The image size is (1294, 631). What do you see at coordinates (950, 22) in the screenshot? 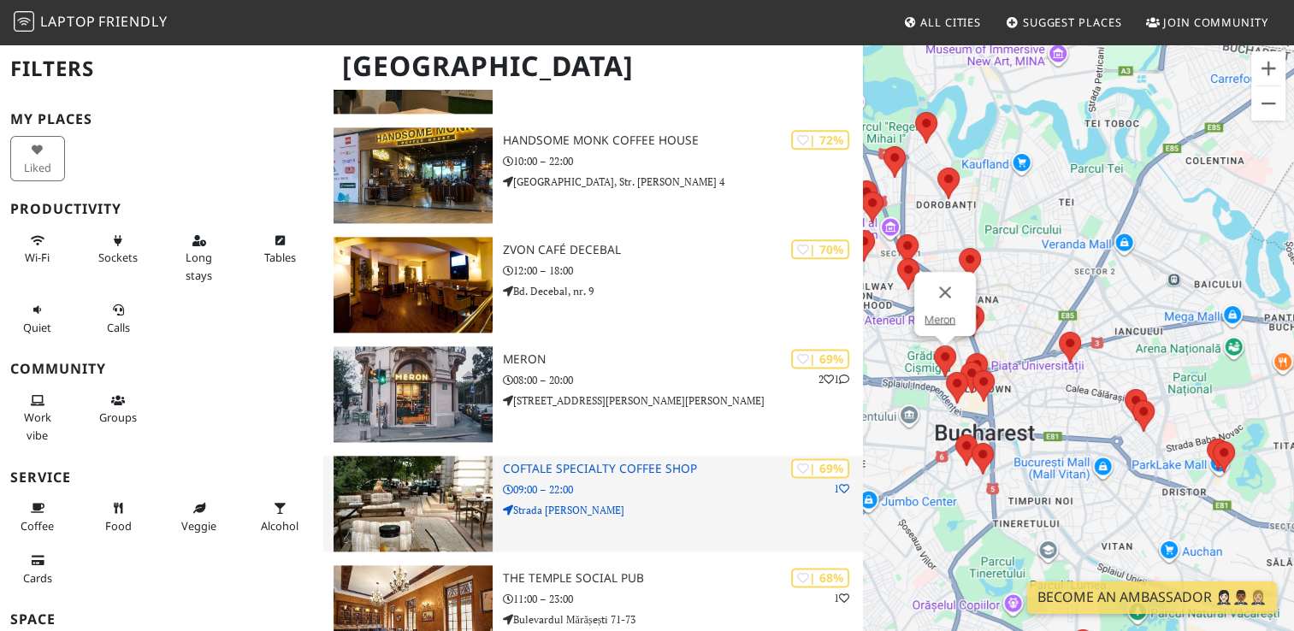
I see `span: All Cities` at bounding box center [950, 22].